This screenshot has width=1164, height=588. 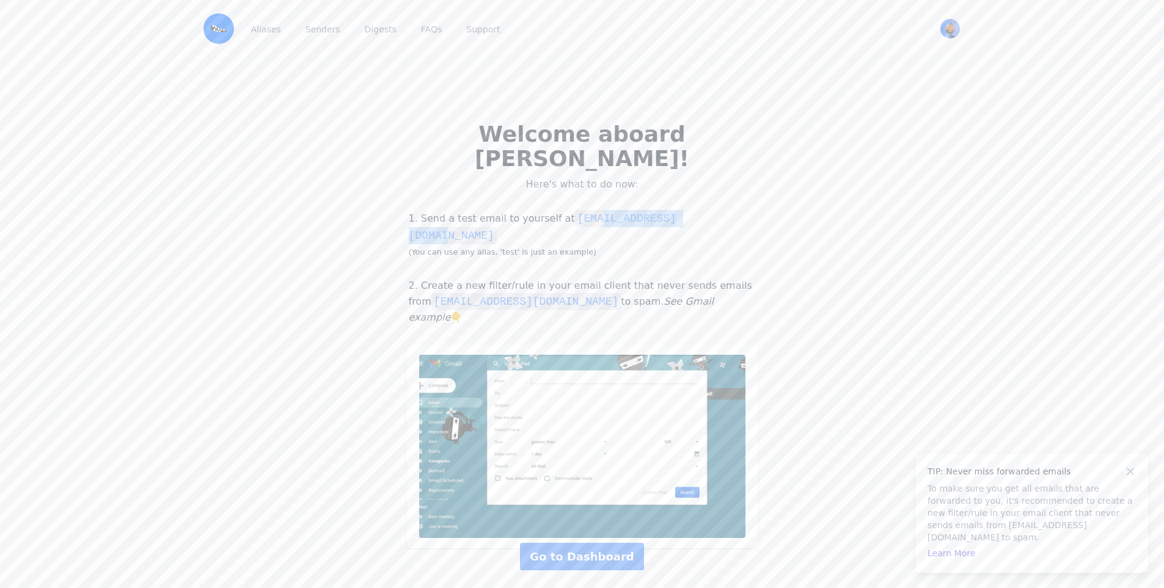 I want to click on button: User menu, so click(x=950, y=29).